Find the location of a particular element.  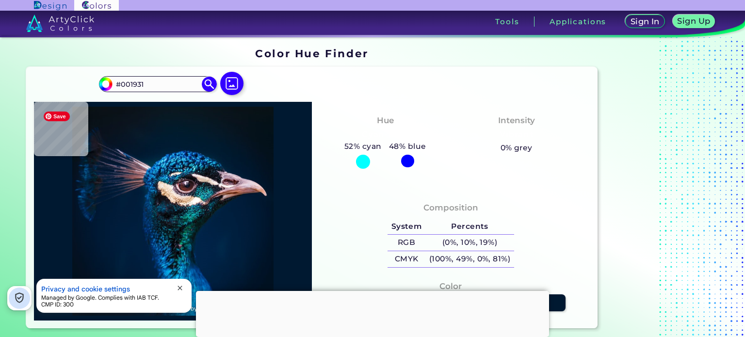

h3: Applications is located at coordinates (578, 21).